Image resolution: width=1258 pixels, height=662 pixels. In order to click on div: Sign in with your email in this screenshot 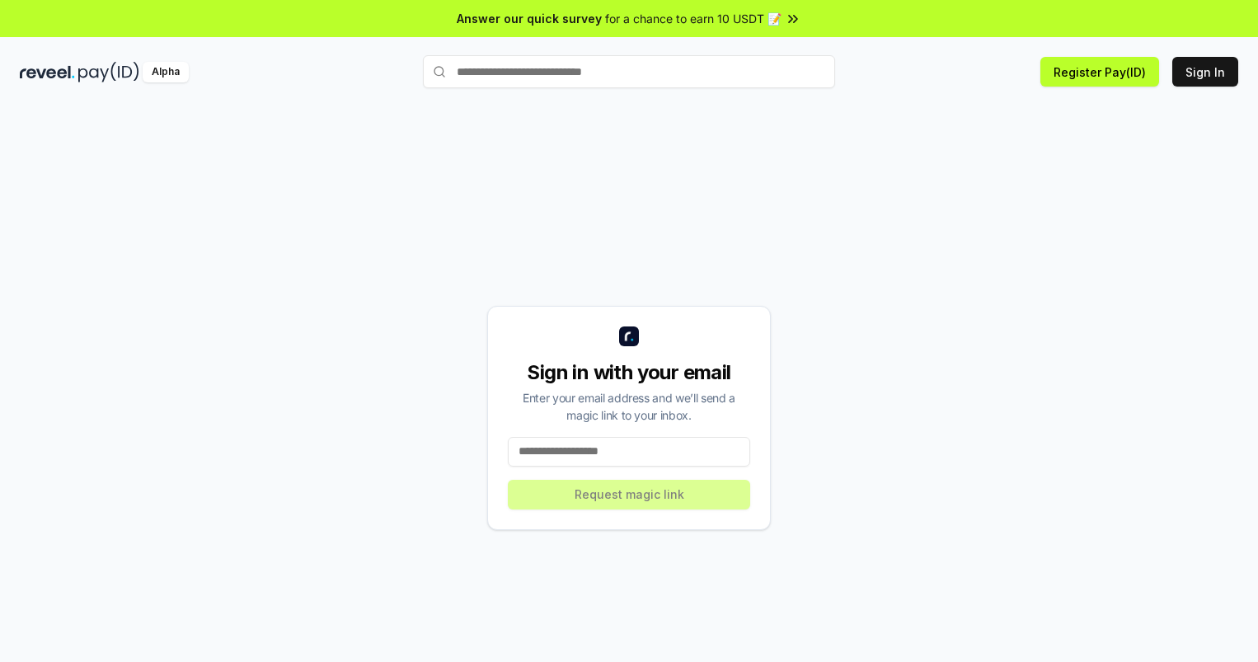, I will do `click(629, 373)`.